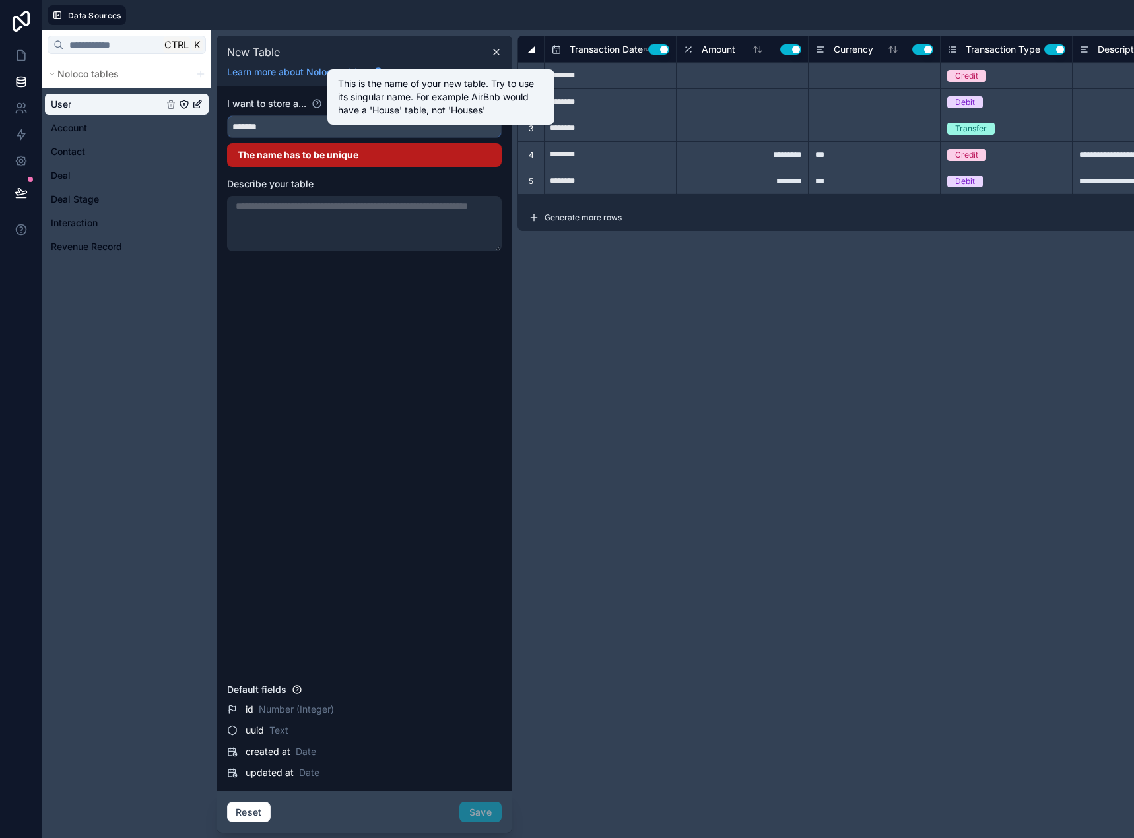 This screenshot has height=838, width=1134. I want to click on span: New Table, so click(253, 52).